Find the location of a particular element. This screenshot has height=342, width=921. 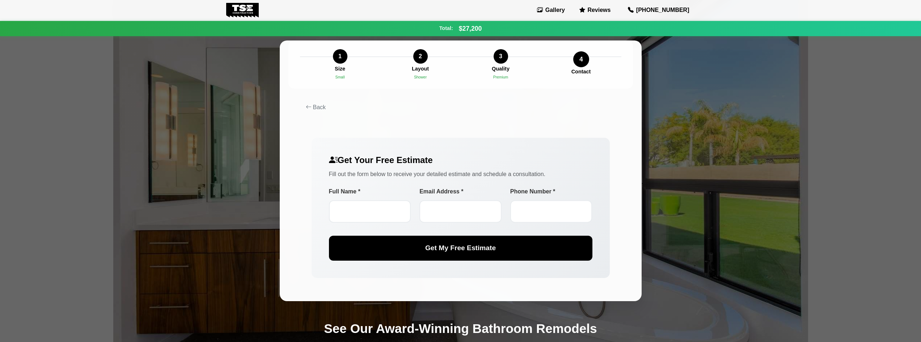

div: 4 is located at coordinates (581, 59).